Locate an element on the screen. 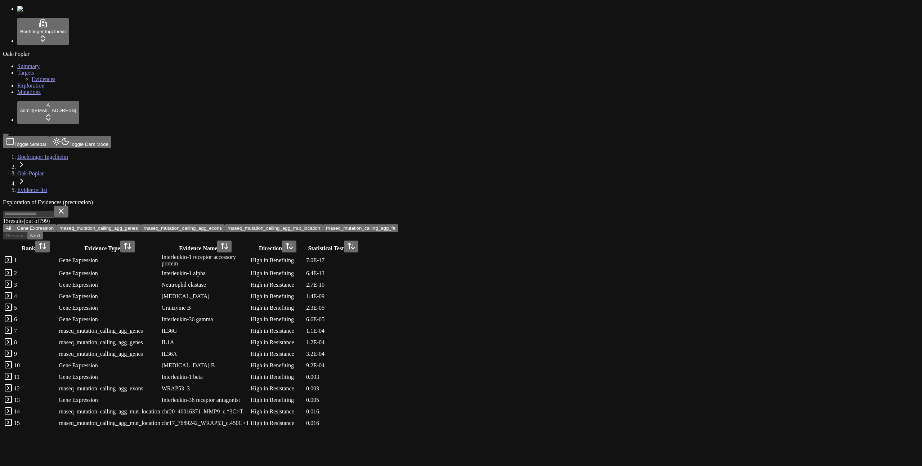 This screenshot has height=466, width=922. button: rnaseq_mutation_calling_agg_exons is located at coordinates (183, 228).